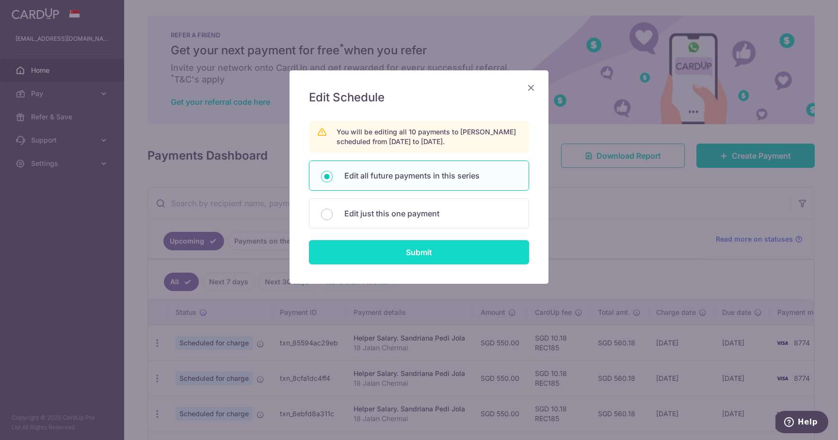 The width and height of the screenshot is (838, 440). What do you see at coordinates (531, 88) in the screenshot?
I see `button: Close` at bounding box center [531, 88].